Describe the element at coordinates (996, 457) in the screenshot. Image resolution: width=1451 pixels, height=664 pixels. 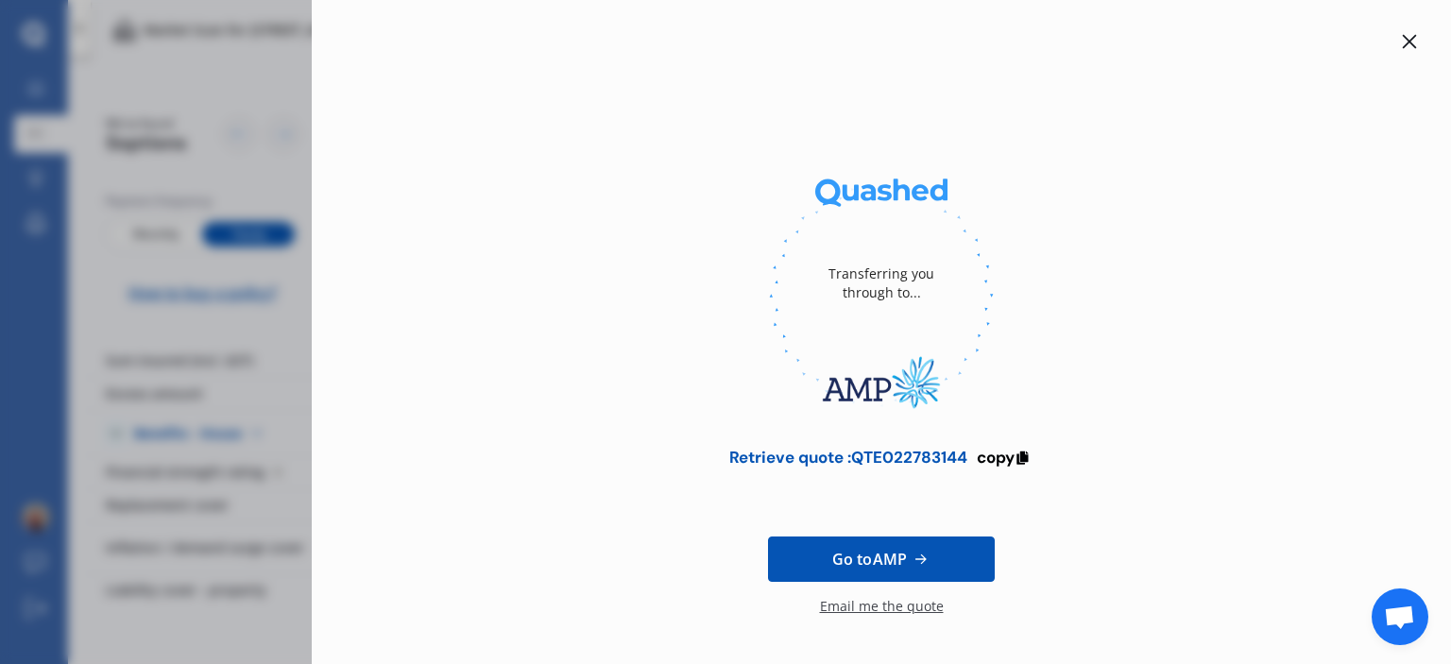
I see `span: copy` at that location.